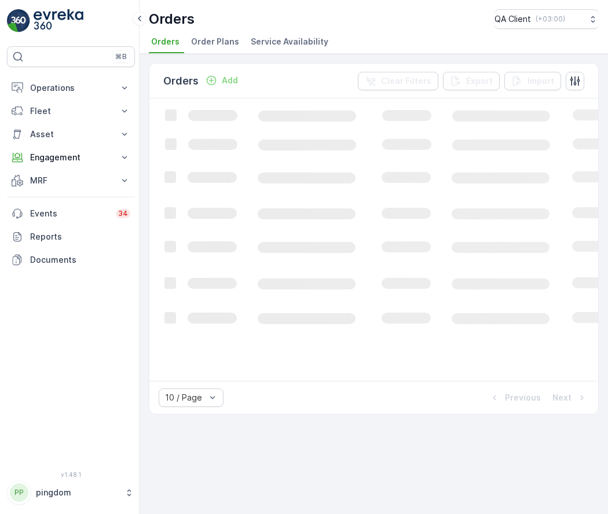  What do you see at coordinates (123, 214) in the screenshot?
I see `p: 34` at bounding box center [123, 214].